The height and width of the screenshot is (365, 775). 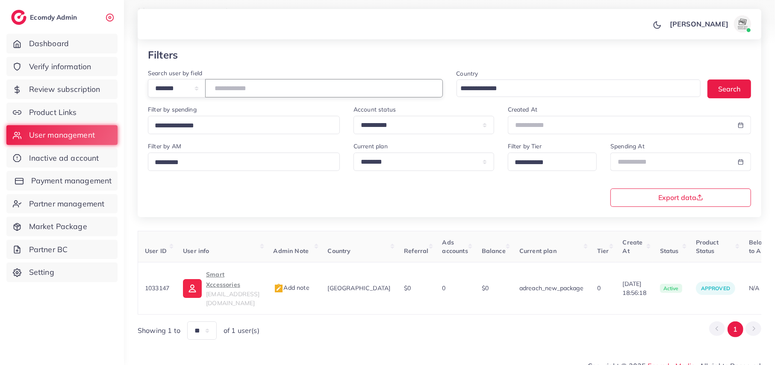 What do you see at coordinates (735, 329) in the screenshot?
I see `ul: Pagination` at bounding box center [735, 329].